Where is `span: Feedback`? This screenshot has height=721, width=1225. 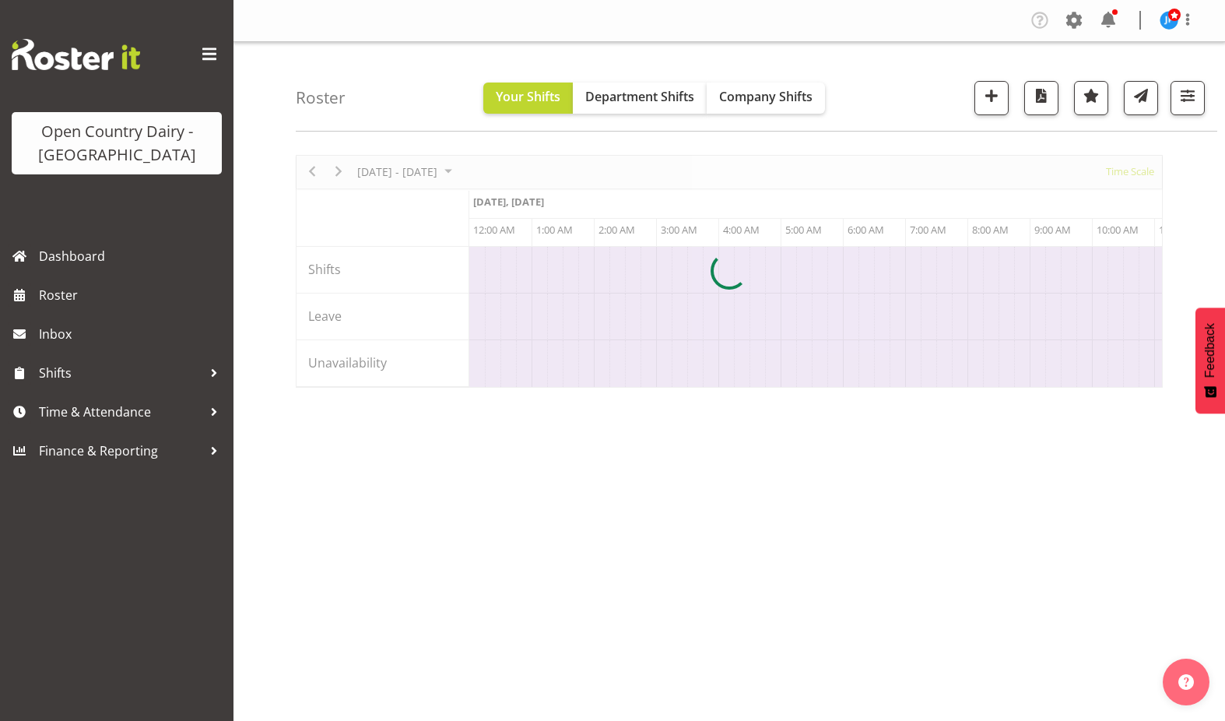 span: Feedback is located at coordinates (1210, 350).